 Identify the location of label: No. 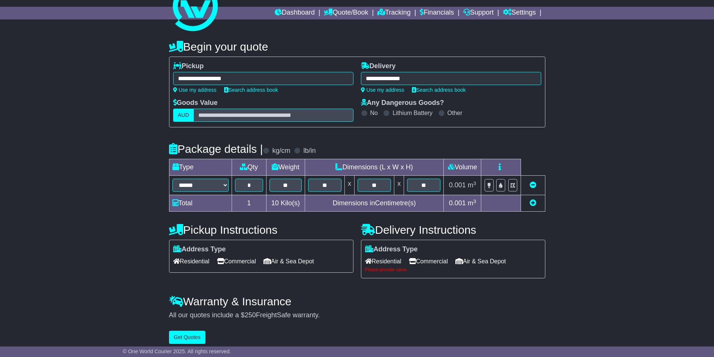
(374, 113).